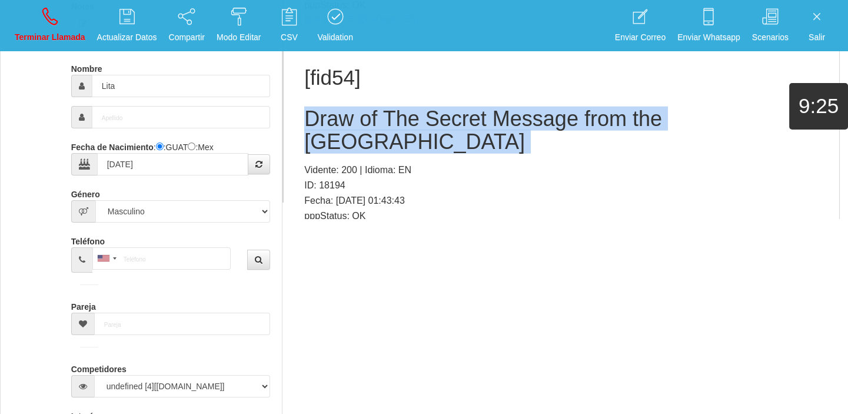 Image resolution: width=848 pixels, height=414 pixels. Describe the element at coordinates (171, 156) in the screenshot. I see `div: : :GUAT :Mex` at that location.